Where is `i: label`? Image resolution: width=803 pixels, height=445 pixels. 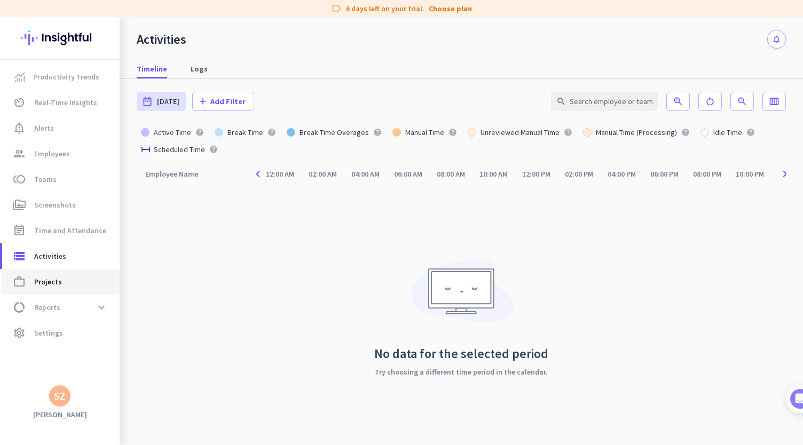 i: label is located at coordinates (336, 9).